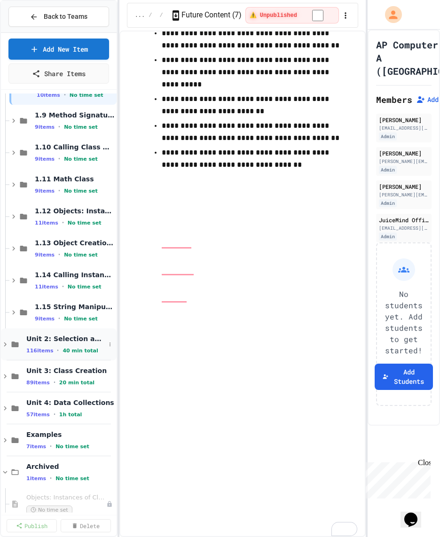 Image resolution: width=440 pixels, height=537 pixels. Describe the element at coordinates (404, 377) in the screenshot. I see `button: Add Students` at that location.